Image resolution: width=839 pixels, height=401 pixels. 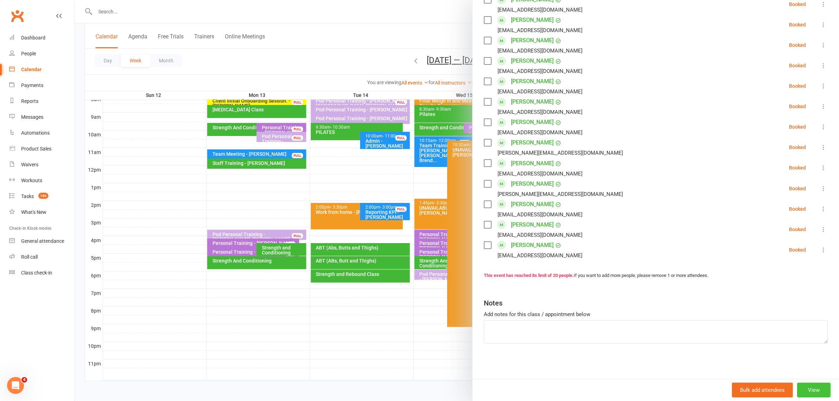 I want to click on div: Payments, so click(x=32, y=85).